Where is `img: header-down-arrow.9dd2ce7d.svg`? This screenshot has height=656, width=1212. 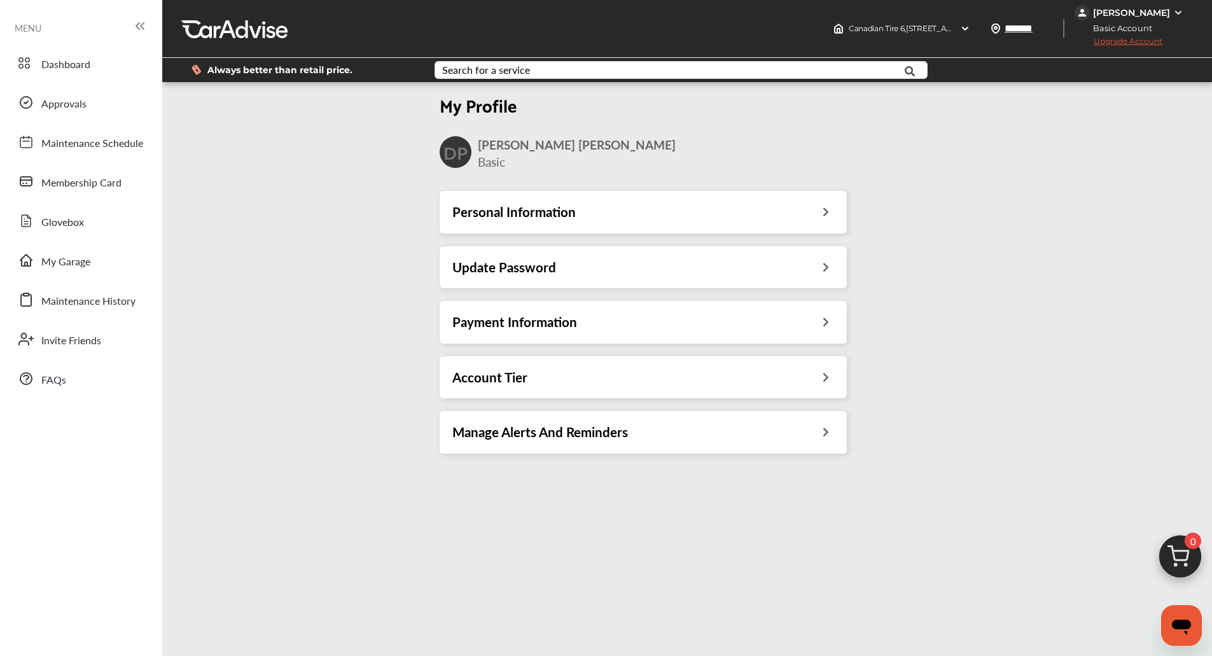 img: header-down-arrow.9dd2ce7d.svg is located at coordinates (965, 29).